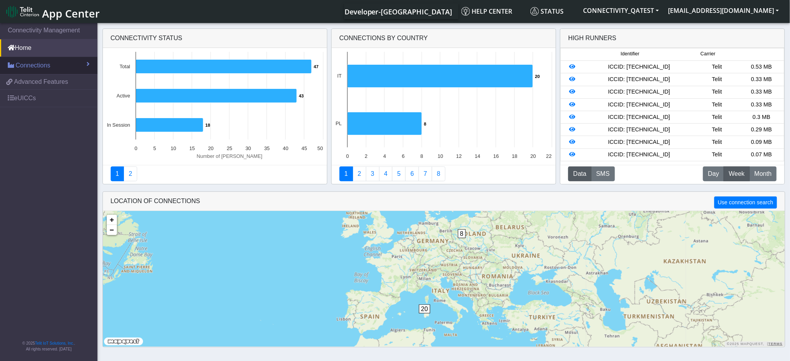  Describe the element at coordinates (112, 230) in the screenshot. I see `a: Zoom out` at that location.